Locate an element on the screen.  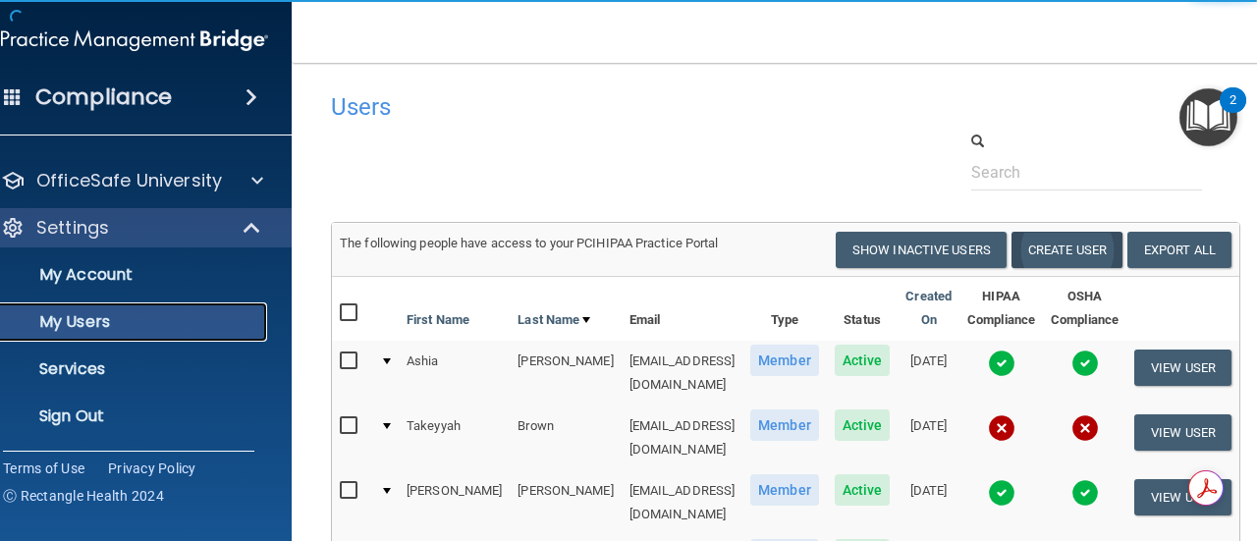
th: HIPAA Compliance is located at coordinates (1001, 308).